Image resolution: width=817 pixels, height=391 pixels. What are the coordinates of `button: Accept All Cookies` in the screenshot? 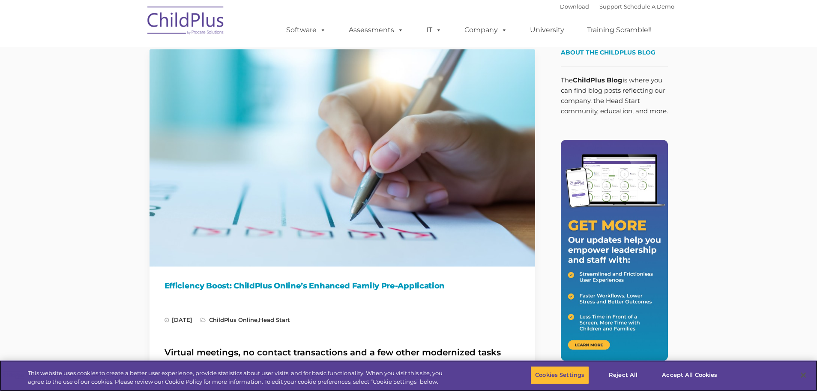 It's located at (690, 375).